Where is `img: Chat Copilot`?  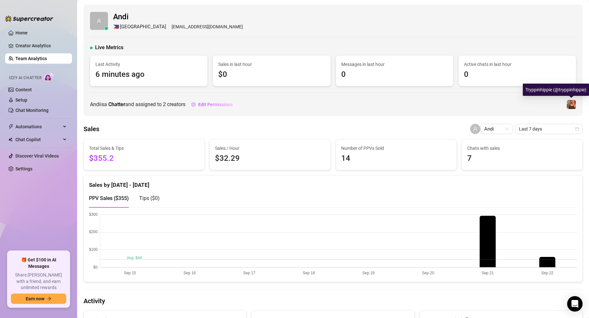
img: Chat Copilot is located at coordinates (10, 139).